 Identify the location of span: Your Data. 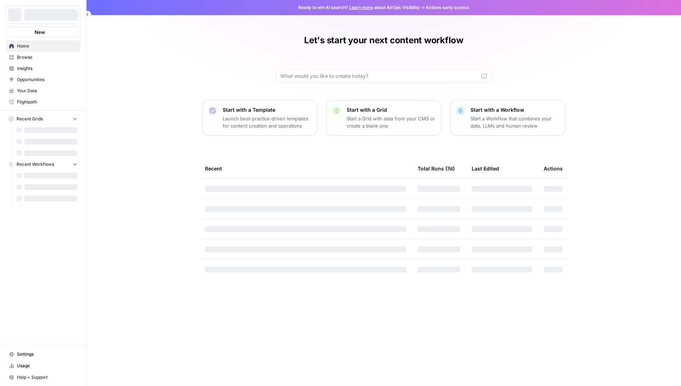
(47, 91).